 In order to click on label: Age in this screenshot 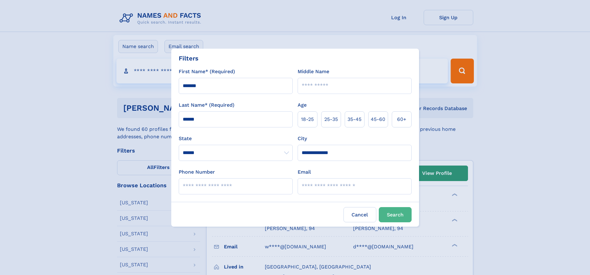, I will do `click(302, 105)`.